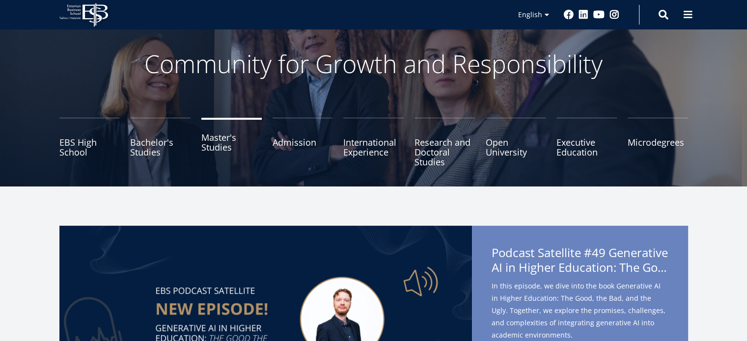  I want to click on a: Instagram, so click(614, 15).